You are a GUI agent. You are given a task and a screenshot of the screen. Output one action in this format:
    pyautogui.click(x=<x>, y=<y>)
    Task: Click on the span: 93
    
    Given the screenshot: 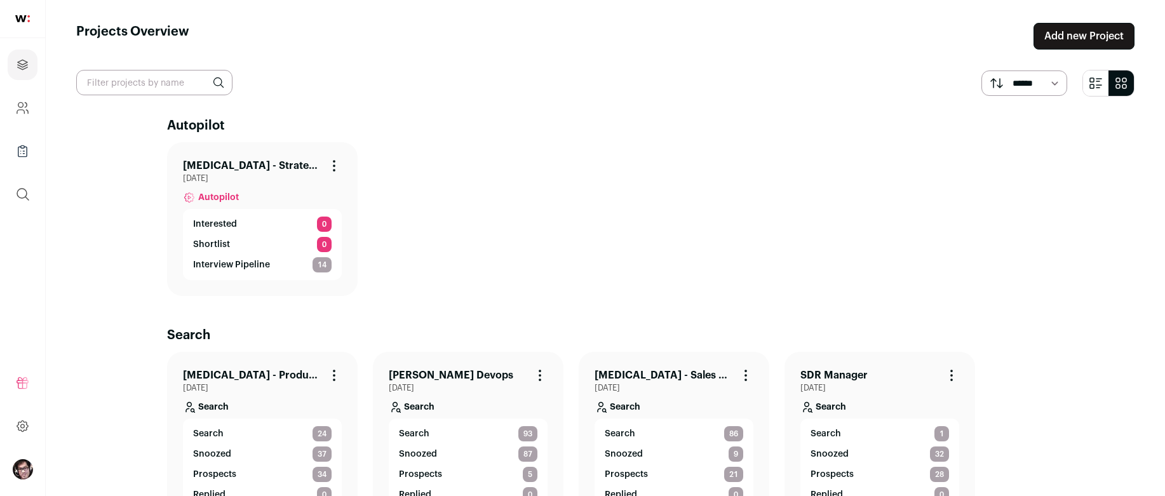 What is the action you would take?
    pyautogui.click(x=528, y=434)
    